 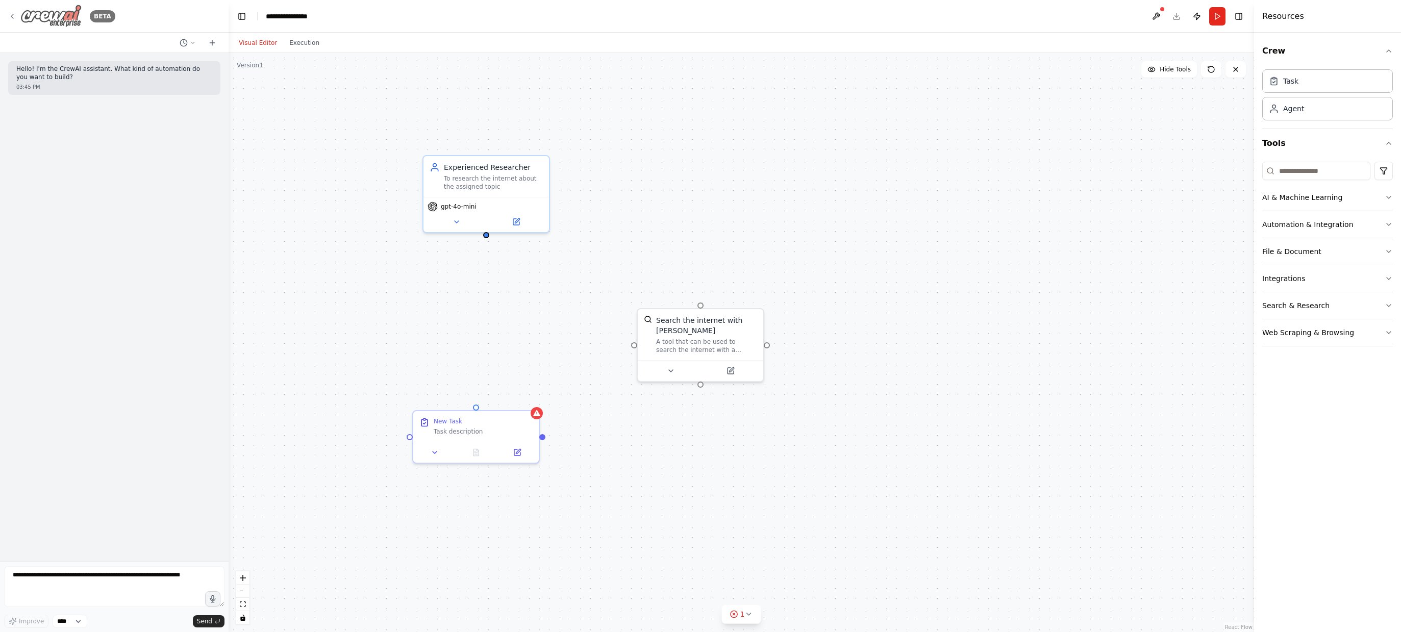 What do you see at coordinates (212, 43) in the screenshot?
I see `button: Start a new chat` at bounding box center [212, 43].